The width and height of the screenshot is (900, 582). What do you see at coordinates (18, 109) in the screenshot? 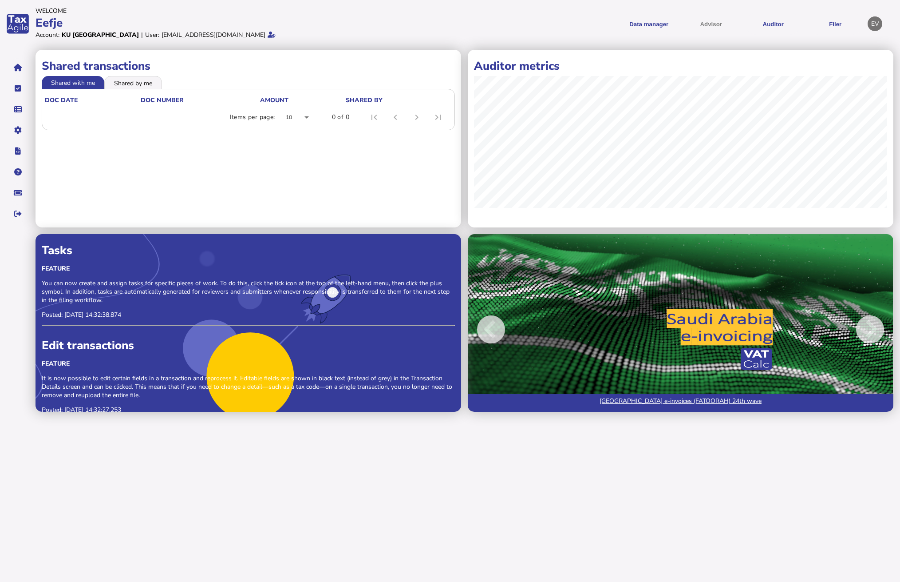
I see `button: Data manager` at bounding box center [18, 109].